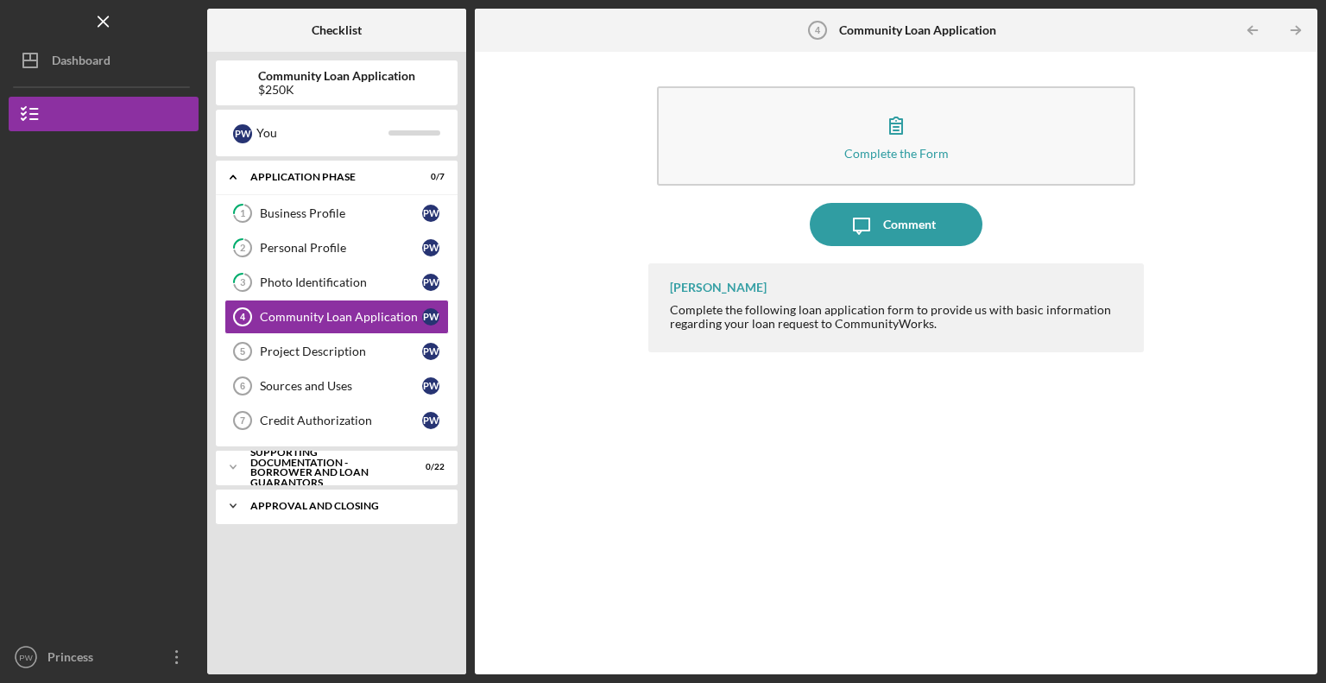  What do you see at coordinates (243, 420) in the screenshot?
I see `tspan: 7` at bounding box center [243, 420].